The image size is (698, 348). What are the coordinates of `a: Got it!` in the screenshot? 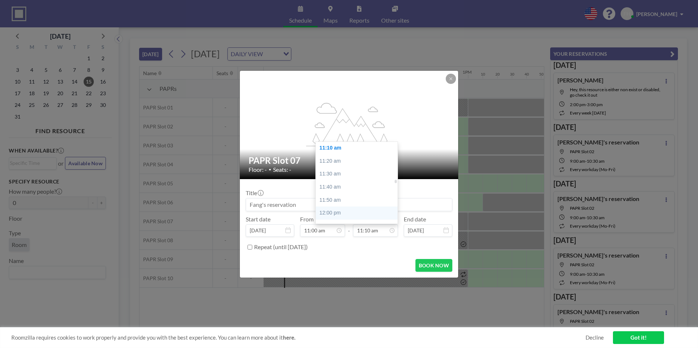 It's located at (638, 338).